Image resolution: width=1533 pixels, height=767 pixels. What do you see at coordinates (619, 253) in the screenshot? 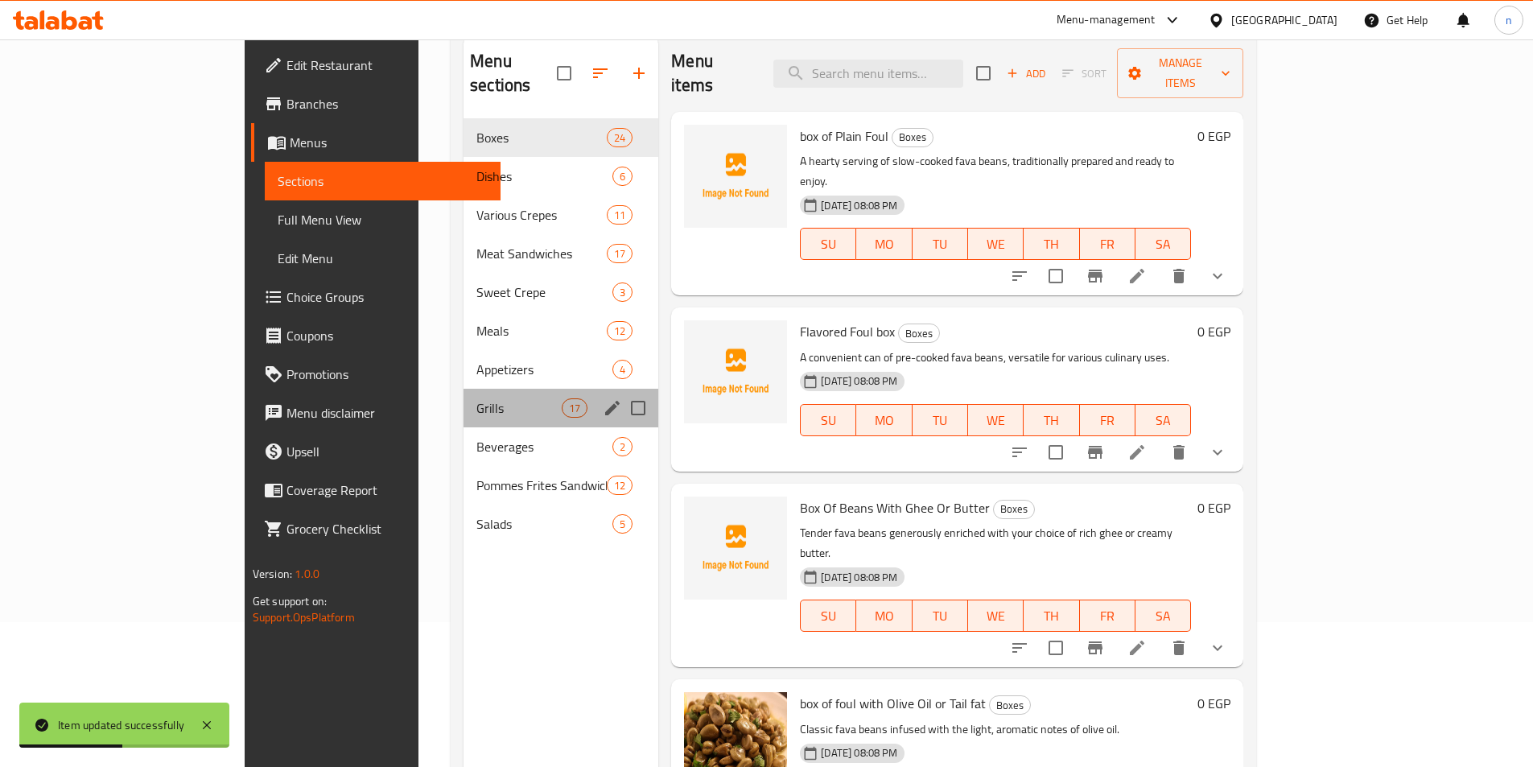
I see `span: 17` at bounding box center [619, 253].